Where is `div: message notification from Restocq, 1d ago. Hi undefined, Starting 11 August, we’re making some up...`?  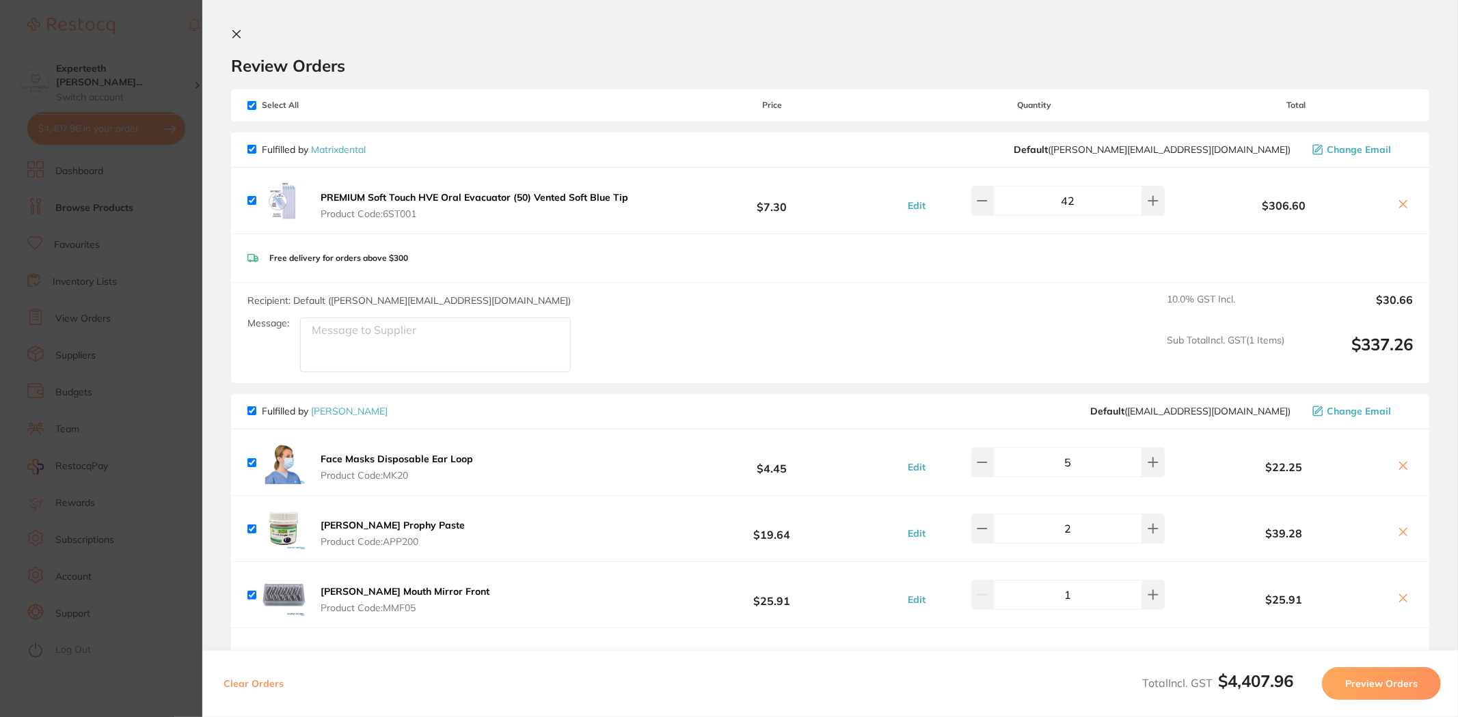
div: message notification from Restocq, 1d ago. Hi undefined, Starting 11 August, we’re making some up... is located at coordinates (137, 141).